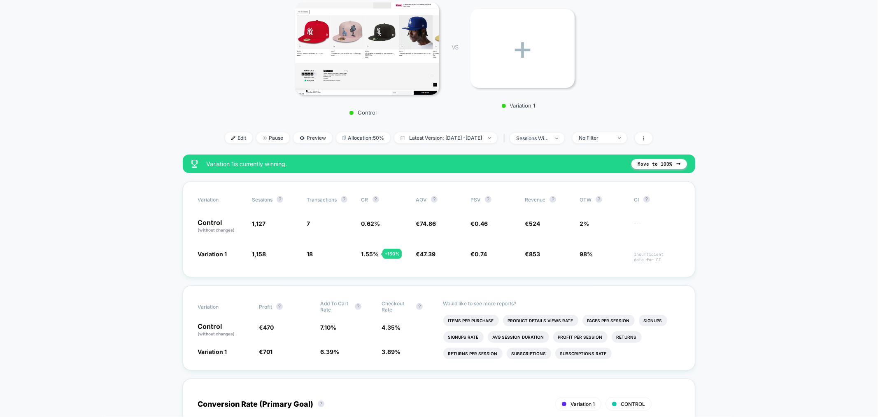  Describe the element at coordinates (268, 327) in the screenshot. I see `span: 470` at that location.